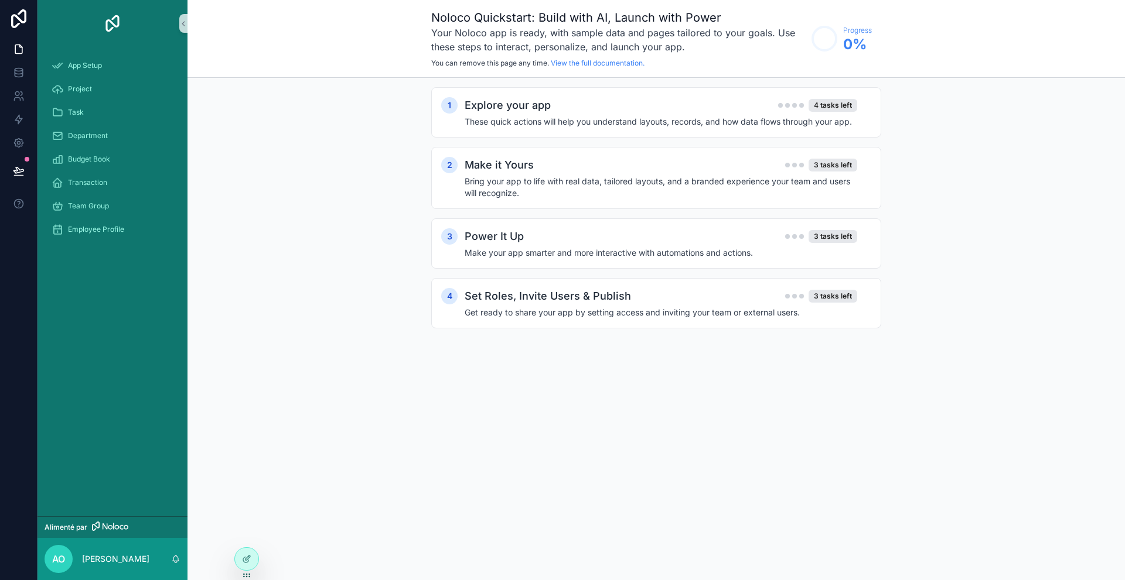 The height and width of the screenshot is (580, 1125). Describe the element at coordinates (618, 18) in the screenshot. I see `h1: Noloco Quickstart: Build with AI, Launch with Power` at that location.